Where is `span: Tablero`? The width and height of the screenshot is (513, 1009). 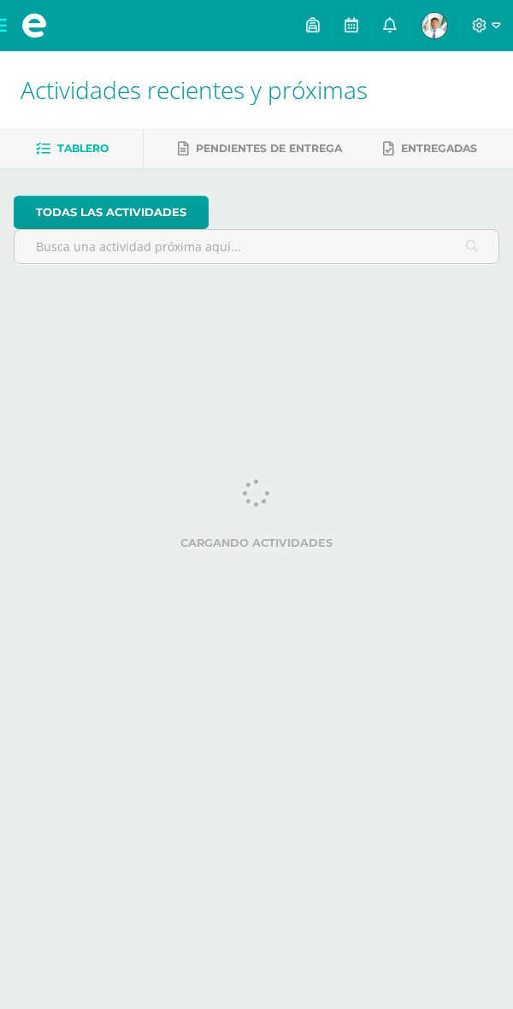
span: Tablero is located at coordinates (83, 148).